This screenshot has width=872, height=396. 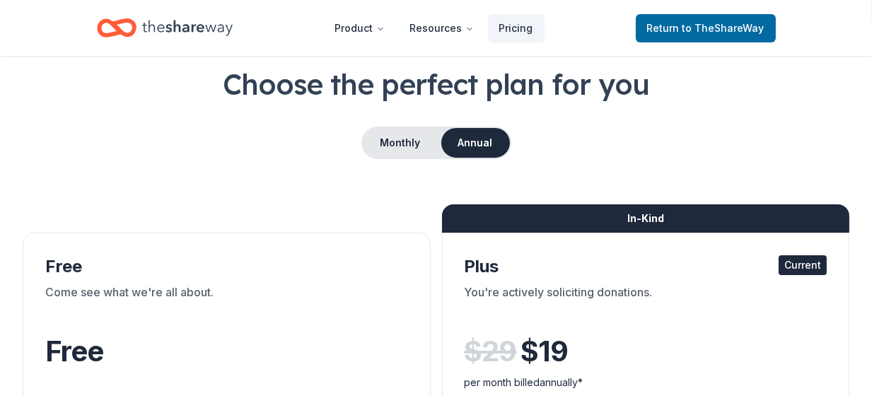 I want to click on button: Annual, so click(x=475, y=143).